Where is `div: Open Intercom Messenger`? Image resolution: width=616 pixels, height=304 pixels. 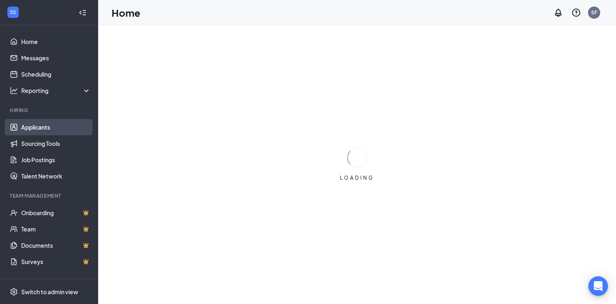 div: Open Intercom Messenger is located at coordinates (598, 286).